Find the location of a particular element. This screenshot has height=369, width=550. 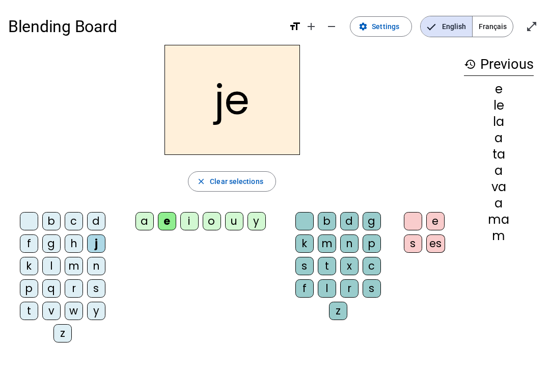

span: Clear selections is located at coordinates (236, 181).